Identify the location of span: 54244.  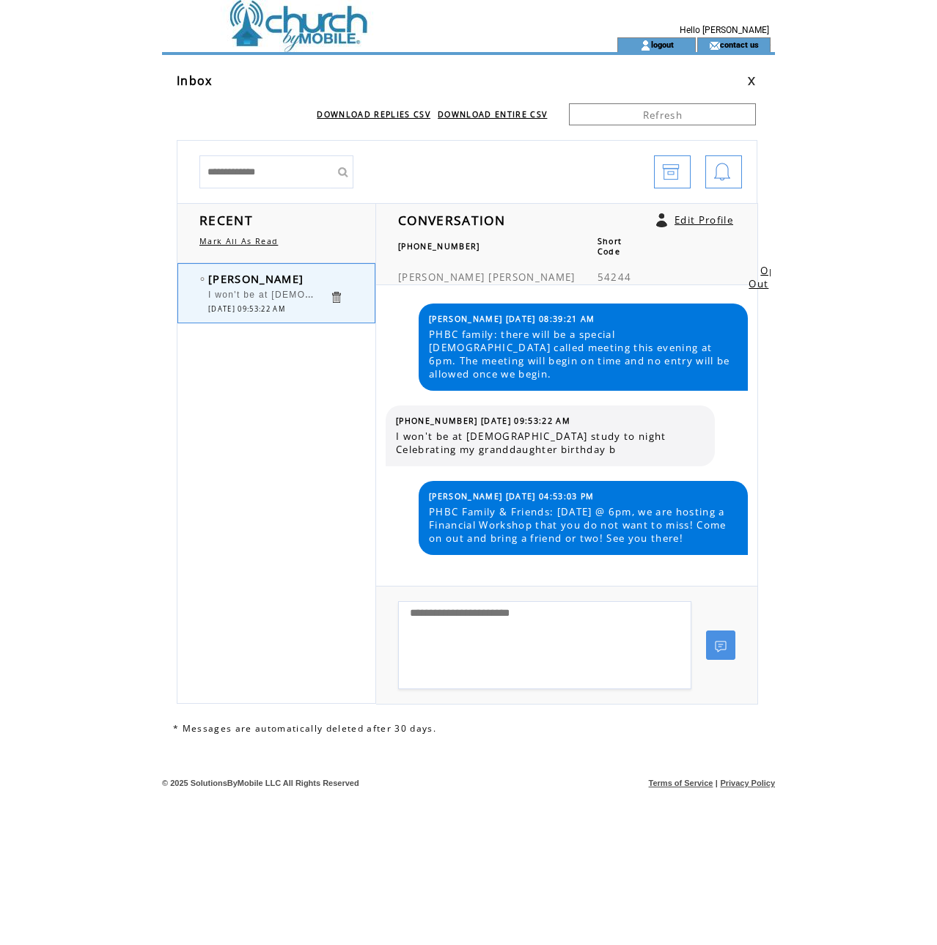
(614, 277).